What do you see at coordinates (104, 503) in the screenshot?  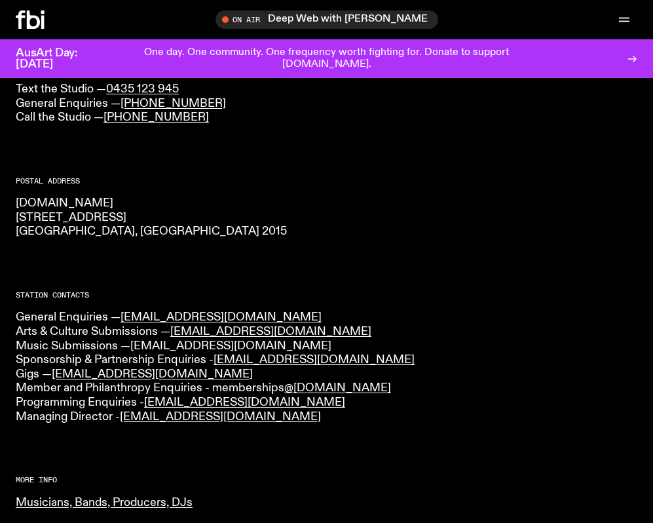 I see `a: Musicians, Bands, Producers, DJs` at bounding box center [104, 503].